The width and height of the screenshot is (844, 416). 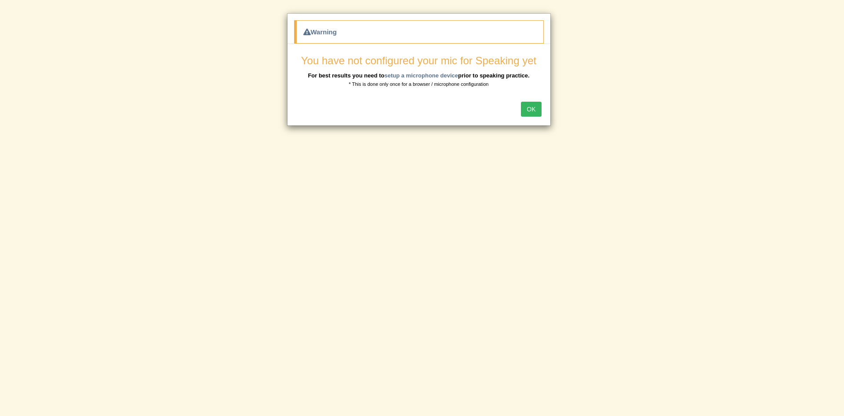 What do you see at coordinates (419, 32) in the screenshot?
I see `div: Warning` at bounding box center [419, 32].